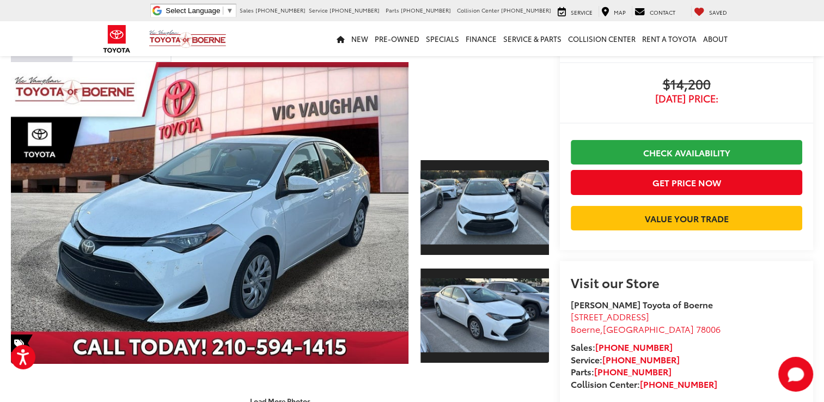  What do you see at coordinates (686, 218) in the screenshot?
I see `a: Value Your Trade` at bounding box center [686, 218].